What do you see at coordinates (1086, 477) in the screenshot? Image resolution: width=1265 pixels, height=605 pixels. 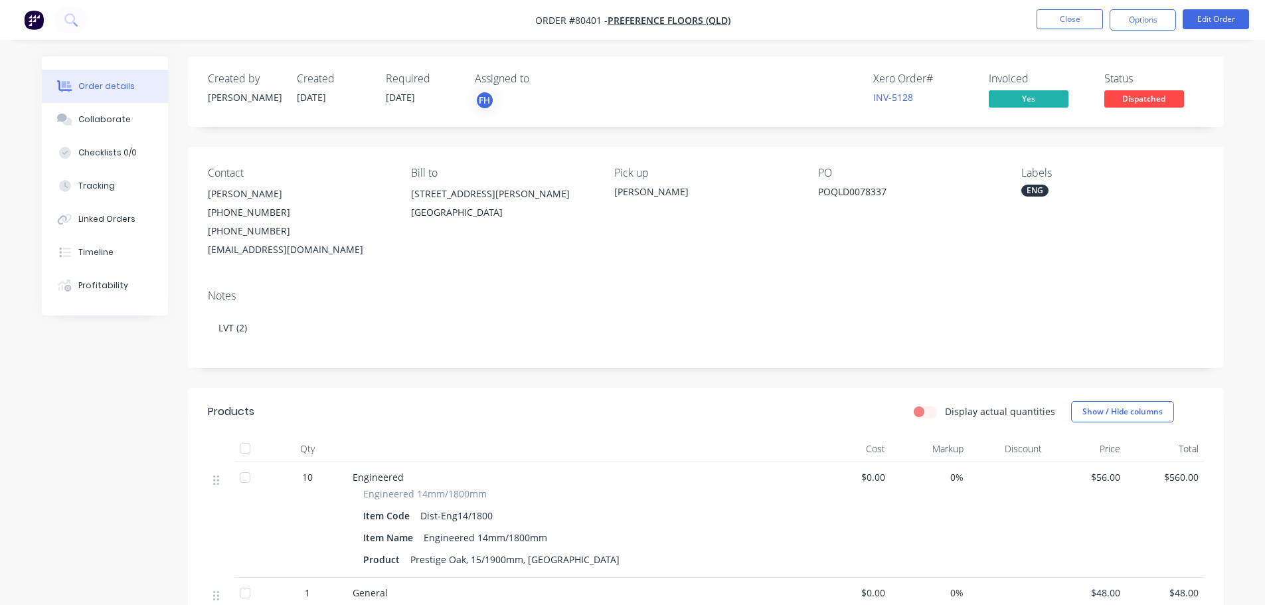 I see `span: $56.00` at bounding box center [1086, 477].